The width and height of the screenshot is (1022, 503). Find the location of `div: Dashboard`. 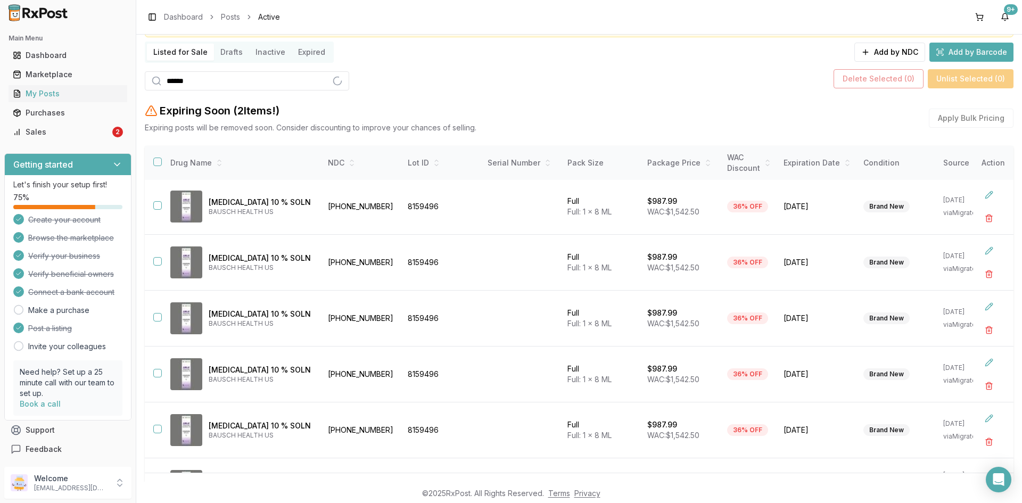

div: Dashboard is located at coordinates (68, 55).